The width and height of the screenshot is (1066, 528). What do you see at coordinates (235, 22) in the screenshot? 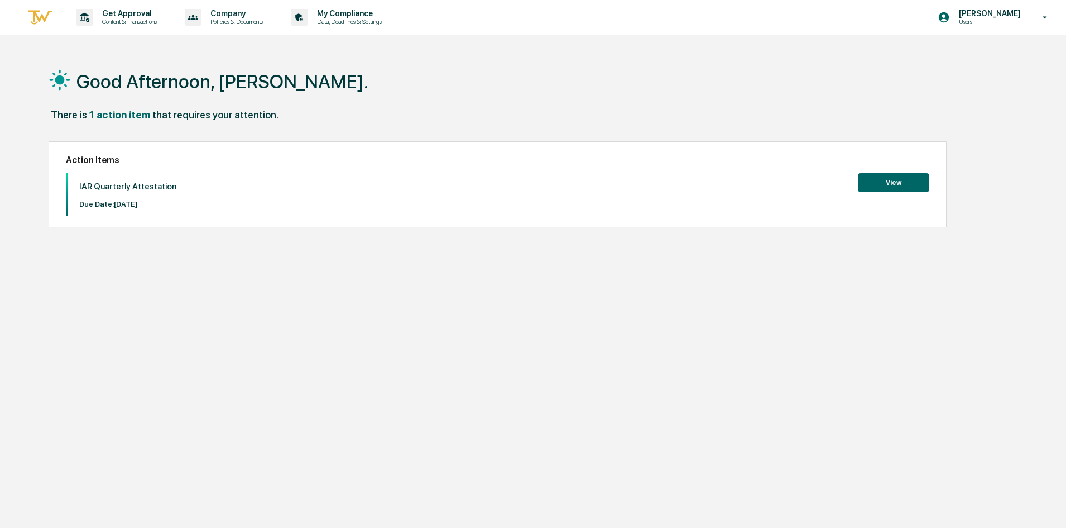
I see `p: Policies & Documents` at bounding box center [235, 22].